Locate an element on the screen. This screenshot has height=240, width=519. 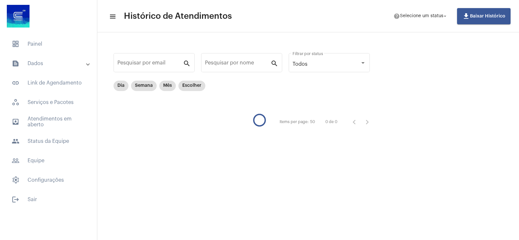
span: Selecione um status is located at coordinates (422, 16).